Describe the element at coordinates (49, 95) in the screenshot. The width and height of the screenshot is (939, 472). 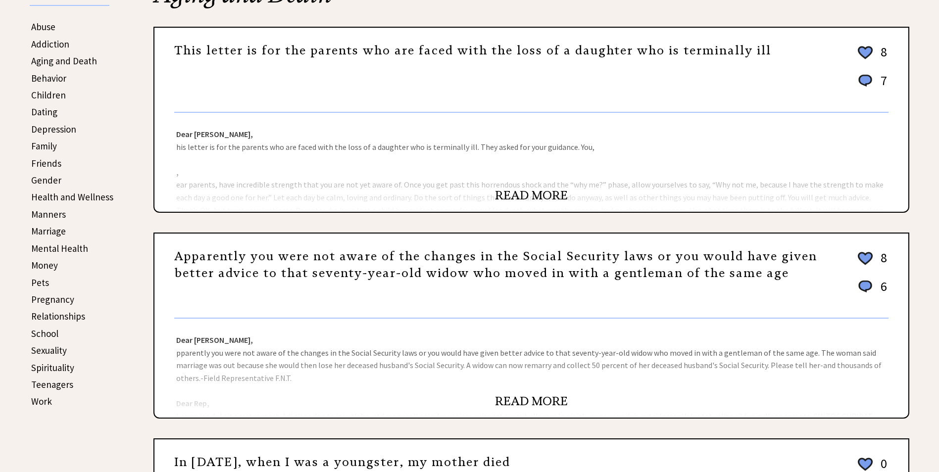
I see `a: Children` at that location.